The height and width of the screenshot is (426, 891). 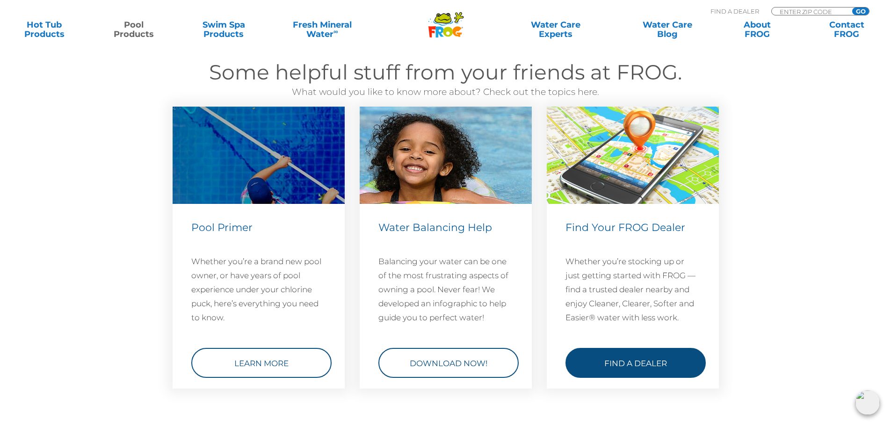 What do you see at coordinates (222, 227) in the screenshot?
I see `span: Pool Primer` at bounding box center [222, 227].